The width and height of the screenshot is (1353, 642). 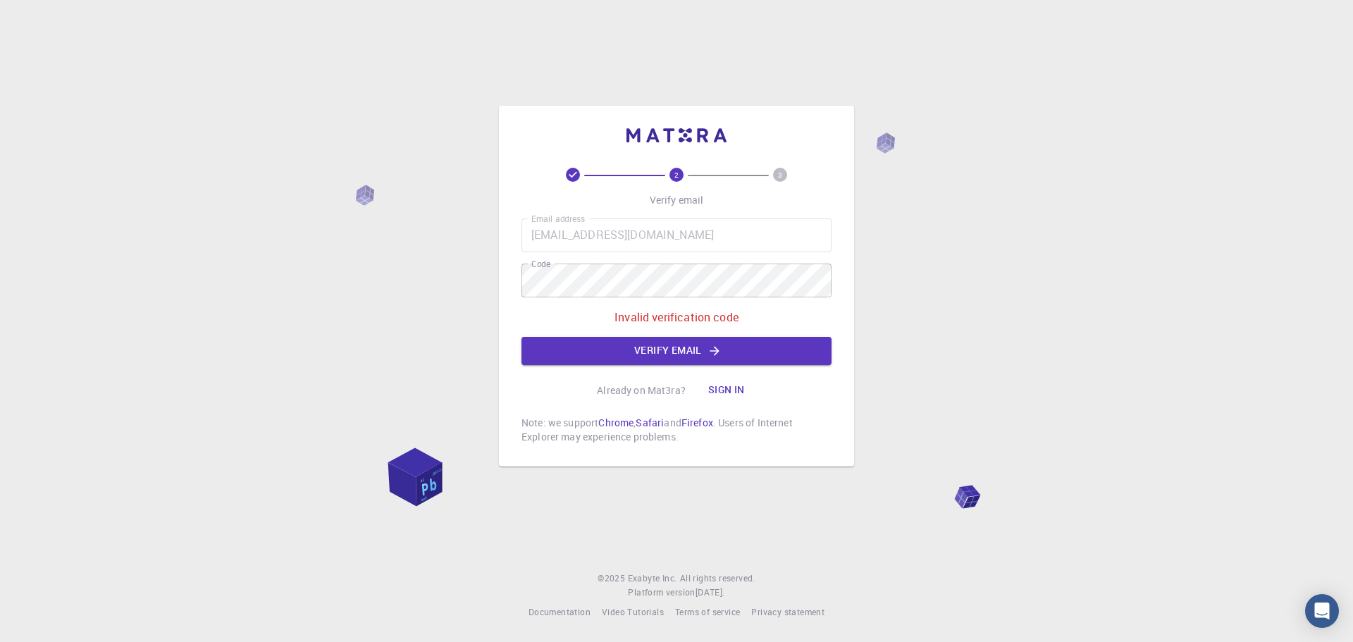 I want to click on a: Sign in, so click(x=726, y=390).